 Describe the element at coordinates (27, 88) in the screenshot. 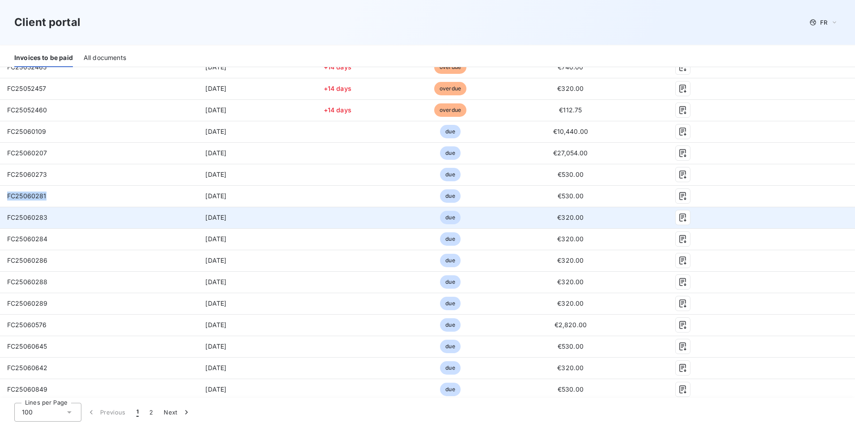

I see `span: FC25052457` at that location.